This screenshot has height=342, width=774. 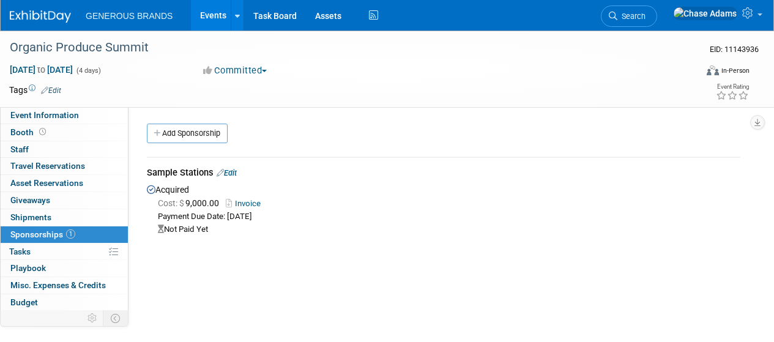 What do you see at coordinates (64, 285) in the screenshot?
I see `a: Misc. Expenses & Credits` at bounding box center [64, 285].